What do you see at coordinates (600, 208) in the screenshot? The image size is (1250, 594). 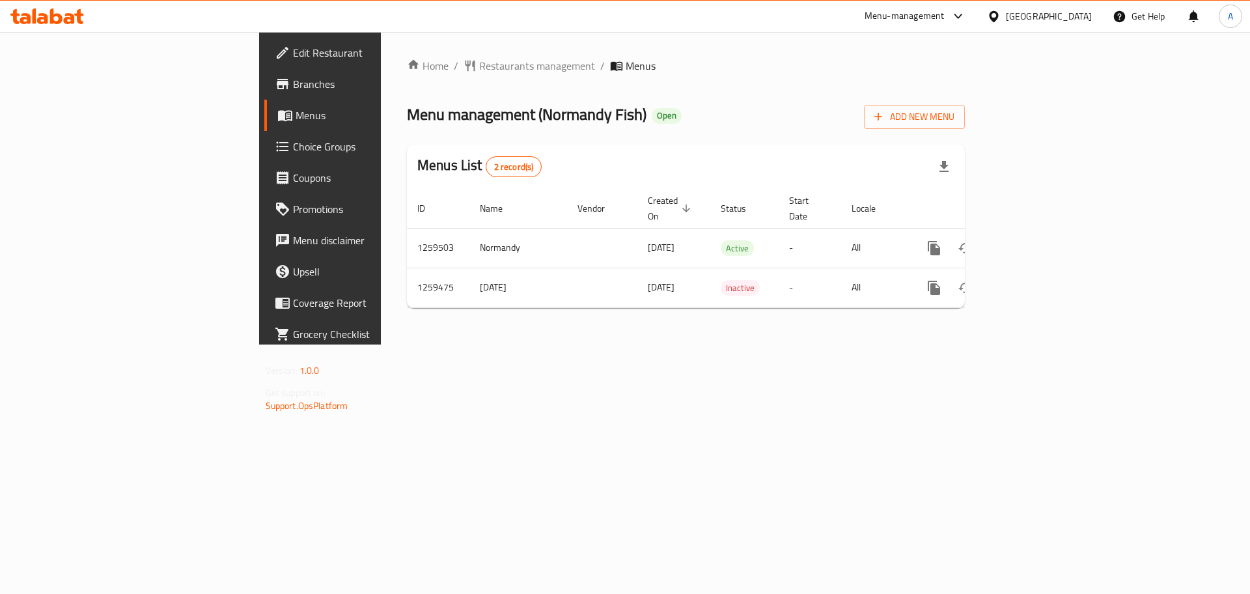 I see `span: Vendor` at bounding box center [600, 208].